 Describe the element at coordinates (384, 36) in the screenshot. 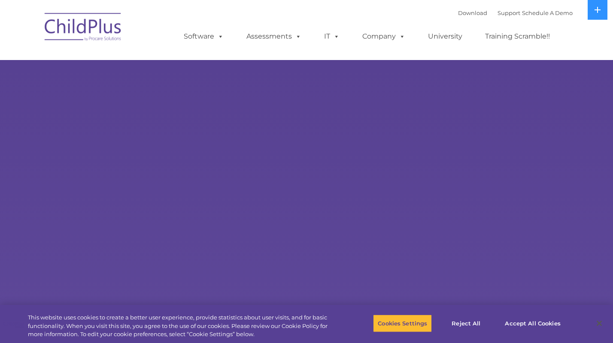

I see `a: Company` at that location.